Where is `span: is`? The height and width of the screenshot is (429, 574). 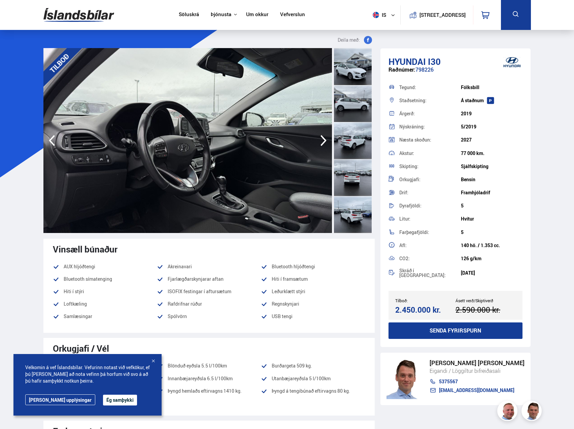 span: is is located at coordinates (378, 15).